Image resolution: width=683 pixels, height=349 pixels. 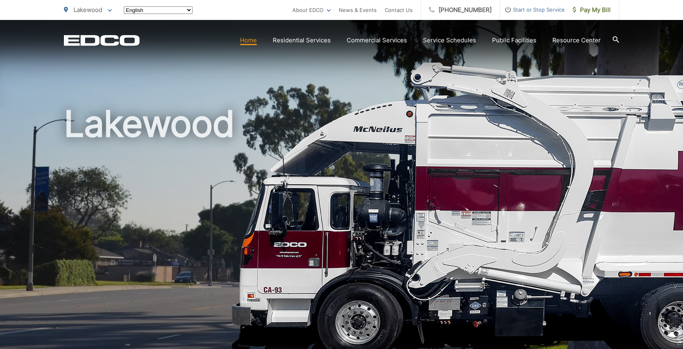 What do you see at coordinates (158, 10) in the screenshot?
I see `select: Select a language` at bounding box center [158, 10].